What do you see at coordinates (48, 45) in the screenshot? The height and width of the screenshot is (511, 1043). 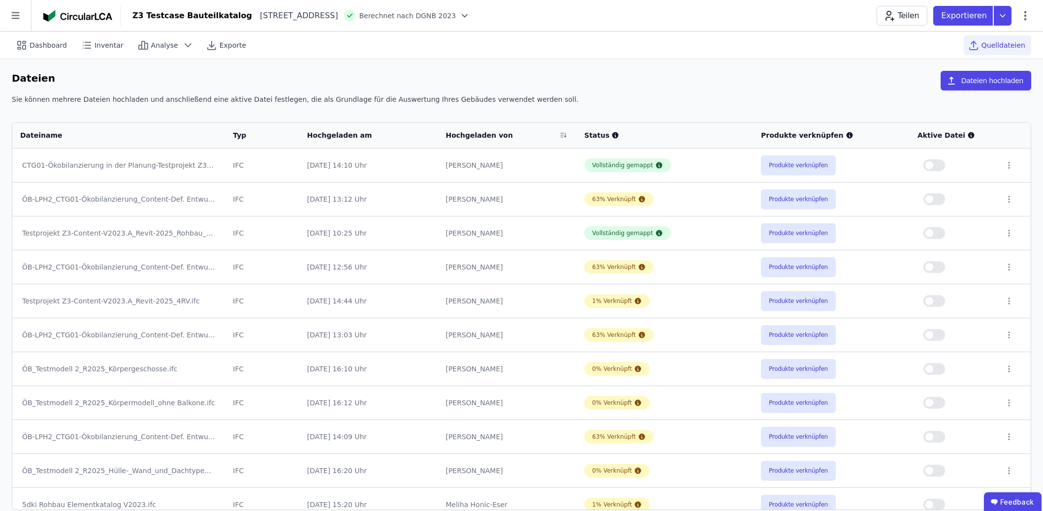 I see `span: Dashboard` at bounding box center [48, 45].